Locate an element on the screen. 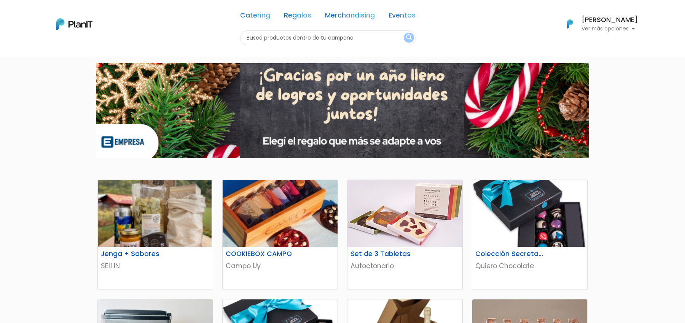 The image size is (685, 323). a: Colección Secretaria Quiero Chocolate is located at coordinates (529, 235).